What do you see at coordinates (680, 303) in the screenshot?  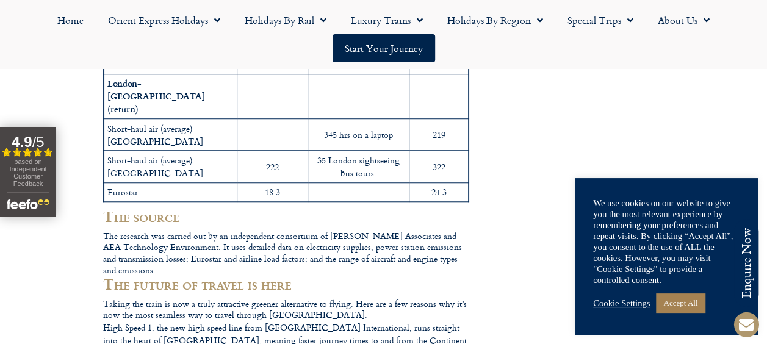 I see `a: Accept All` at bounding box center [680, 303].